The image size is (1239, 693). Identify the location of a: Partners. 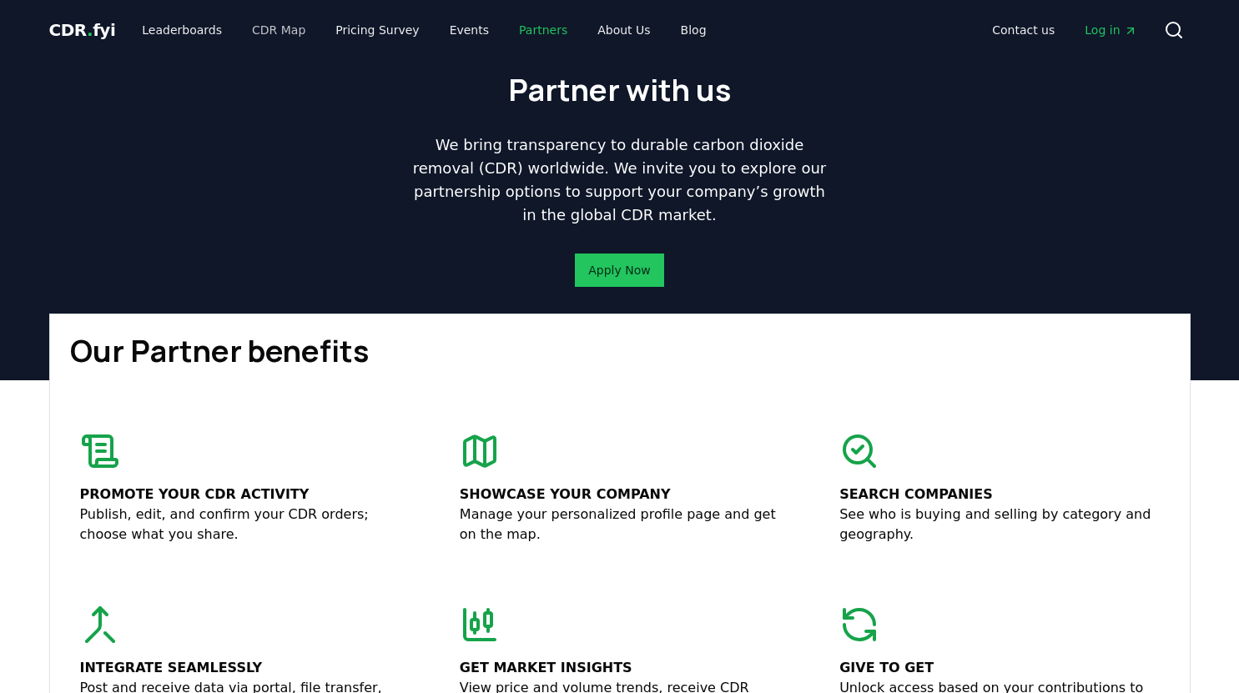
(543, 30).